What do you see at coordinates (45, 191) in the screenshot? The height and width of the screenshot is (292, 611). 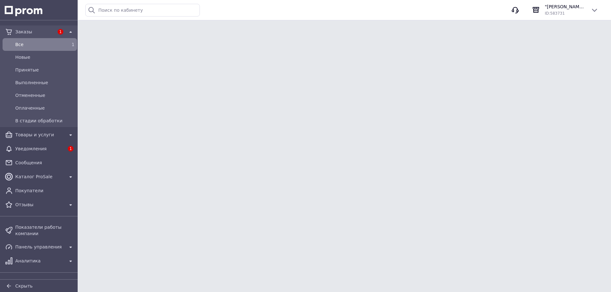 I see `span: Покупатели` at bounding box center [45, 191].